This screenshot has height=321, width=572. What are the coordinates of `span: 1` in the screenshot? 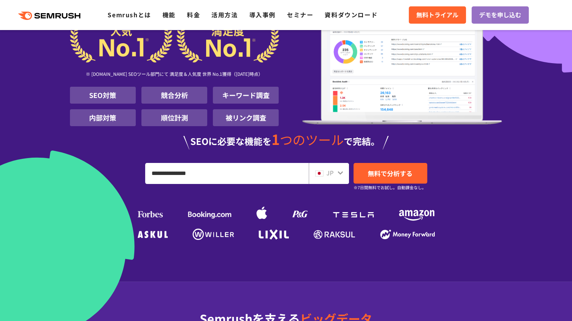 It's located at (275, 139).